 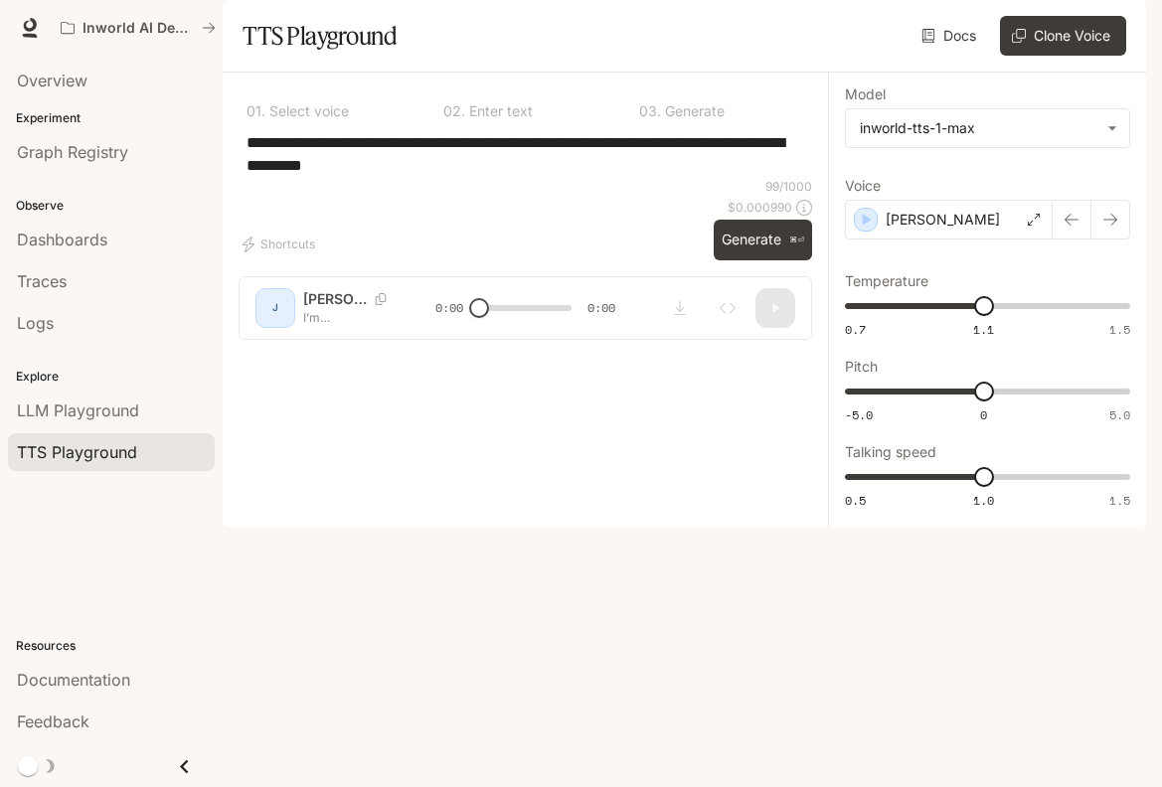 What do you see at coordinates (255, 111) in the screenshot?
I see `p: 0 1 .` at bounding box center [255, 111].